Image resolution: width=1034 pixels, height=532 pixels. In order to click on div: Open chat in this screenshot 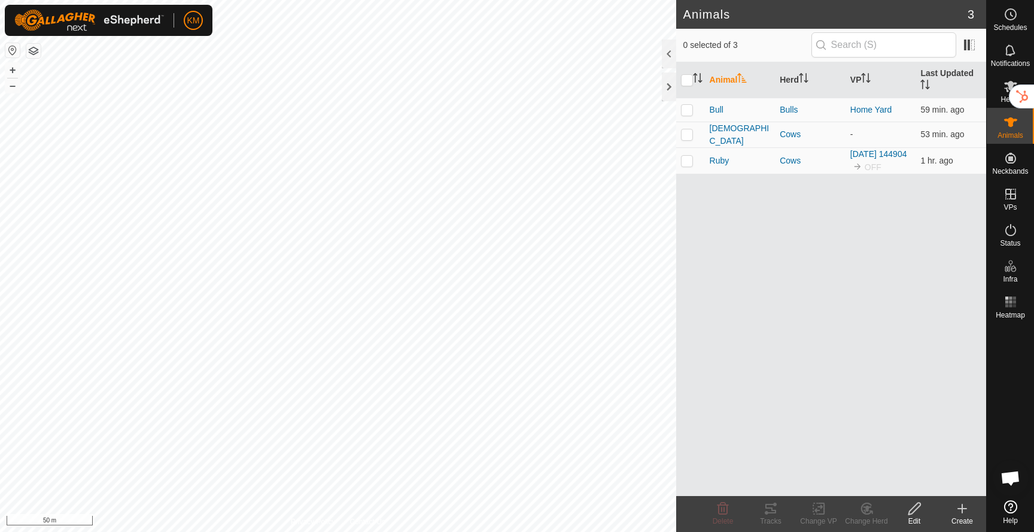, I will do `click(1011, 478)`.